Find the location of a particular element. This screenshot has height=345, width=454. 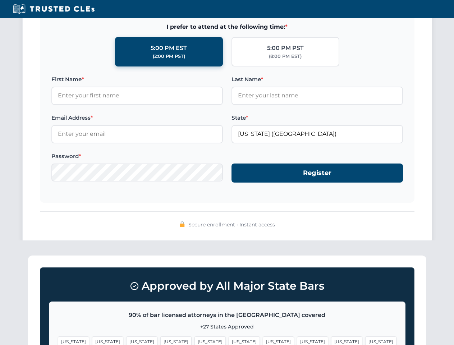

span: I prefer to attend at the following time: is located at coordinates (227, 27).